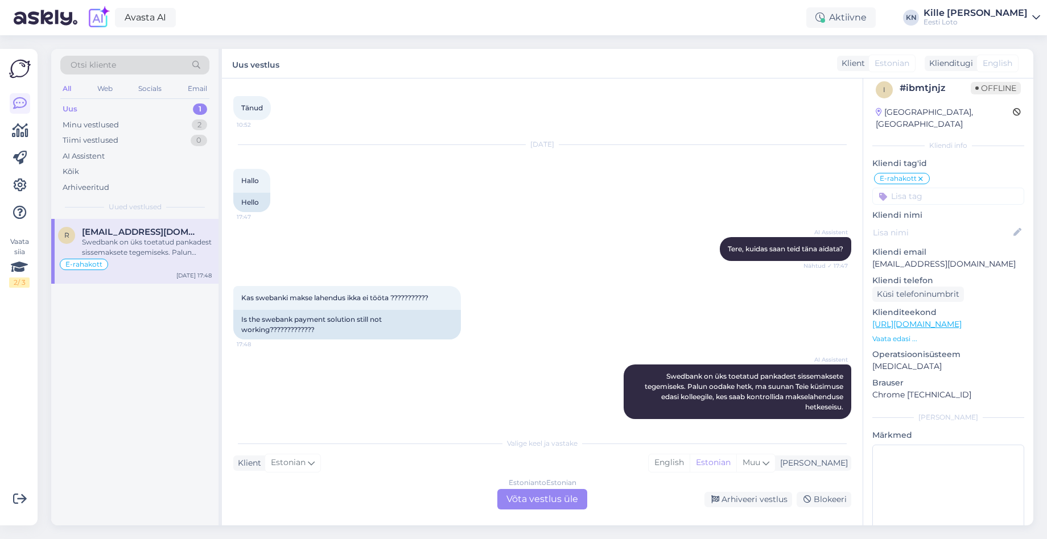 This screenshot has width=1047, height=539. Describe the element at coordinates (785, 249) in the screenshot. I see `span: Tere, kuidas saan teid täna aidata?` at that location.